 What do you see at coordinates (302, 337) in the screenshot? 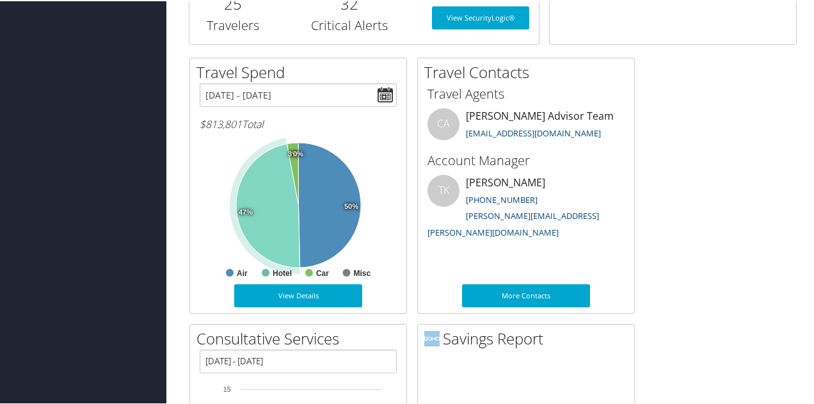
I see `h2: Consultative Services` at bounding box center [302, 337].